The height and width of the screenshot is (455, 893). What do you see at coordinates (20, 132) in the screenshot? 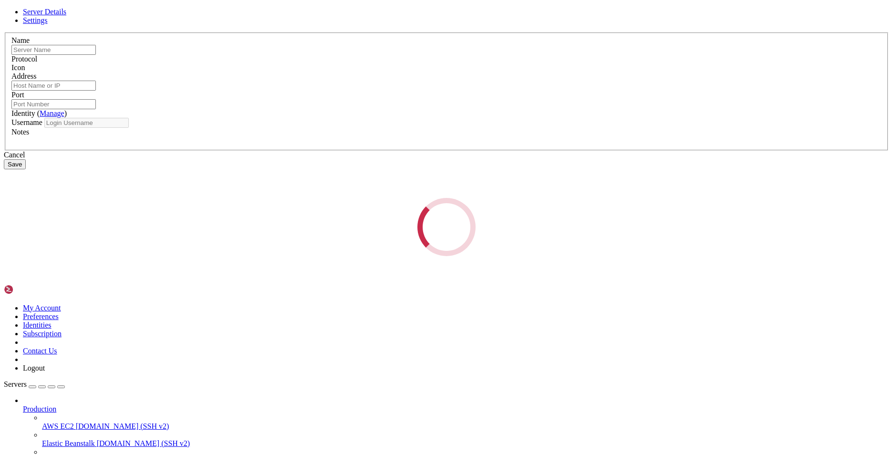
I see `label: Notes` at bounding box center [20, 132].